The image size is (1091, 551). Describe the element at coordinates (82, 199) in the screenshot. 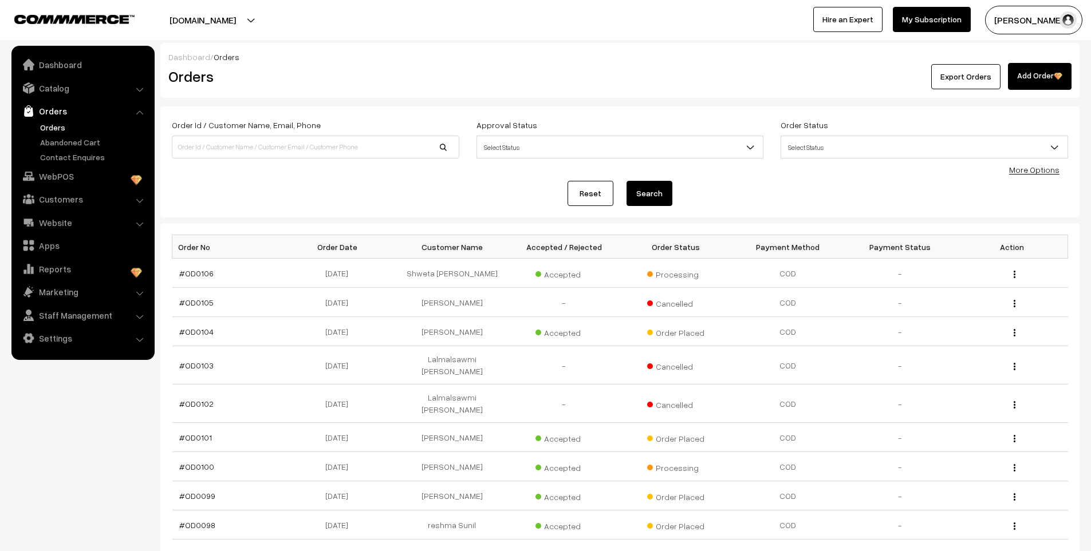

I see `a: Customers` at that location.